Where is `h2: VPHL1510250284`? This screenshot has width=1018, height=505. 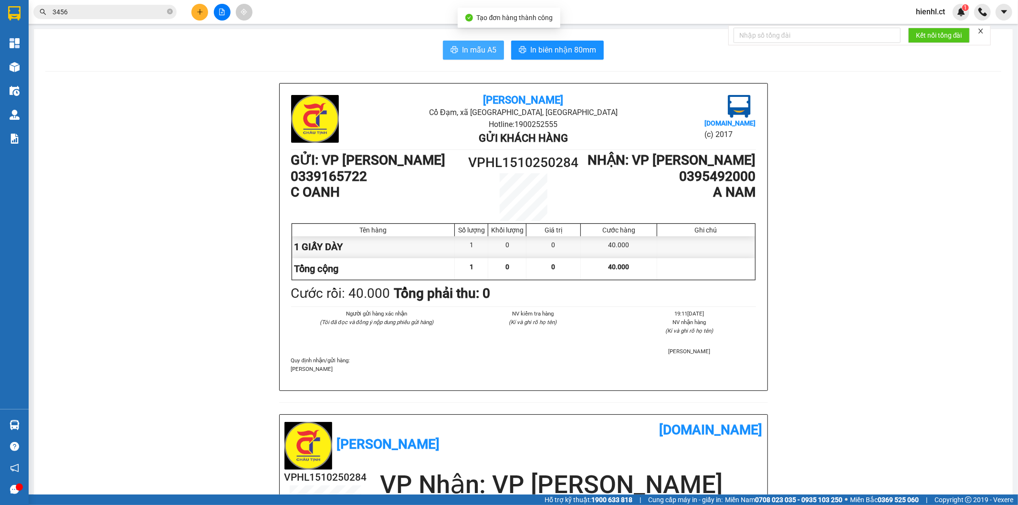 h2: VPHL1510250284 is located at coordinates (326, 477).